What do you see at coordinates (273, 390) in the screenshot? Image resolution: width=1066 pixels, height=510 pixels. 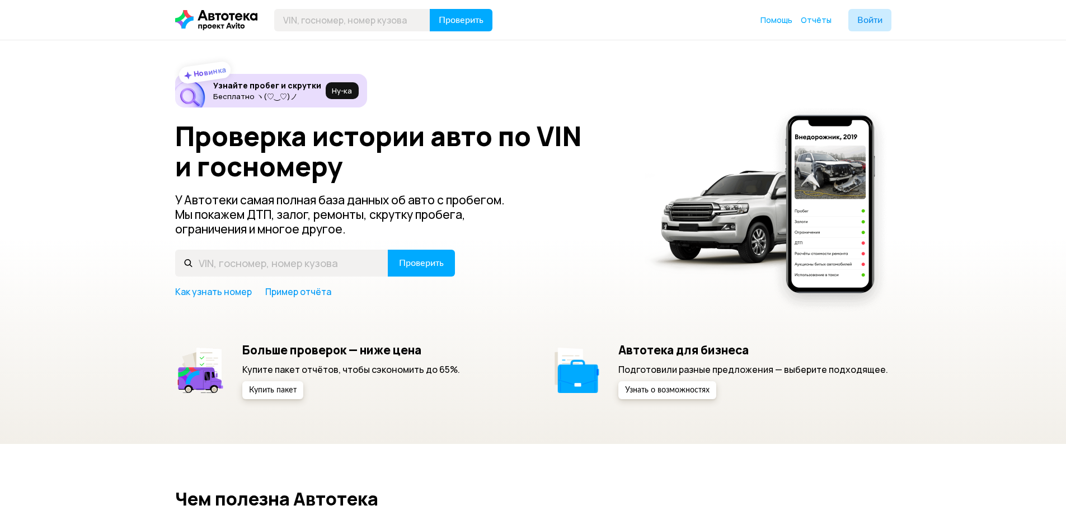 I see `button: Купить пакет` at bounding box center [273, 390].